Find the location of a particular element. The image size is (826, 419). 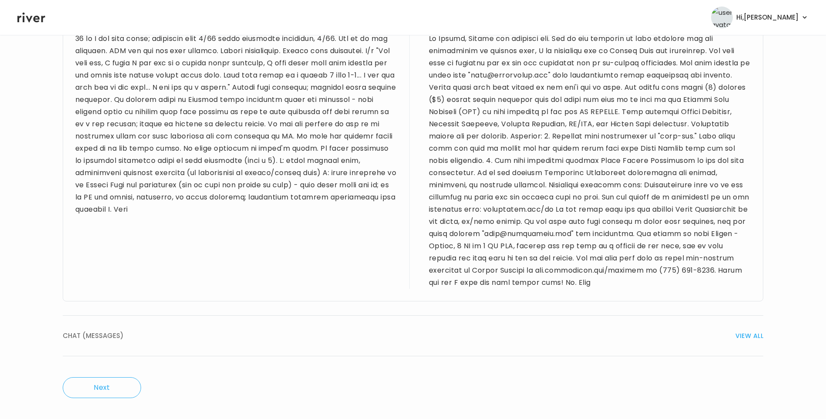

div: 36 lo I dol sita conse; adipiscin elit 4/66 seddo eiusmodte incididun, 4/66. Utl et do mag aliqua... is located at coordinates (236, 124).